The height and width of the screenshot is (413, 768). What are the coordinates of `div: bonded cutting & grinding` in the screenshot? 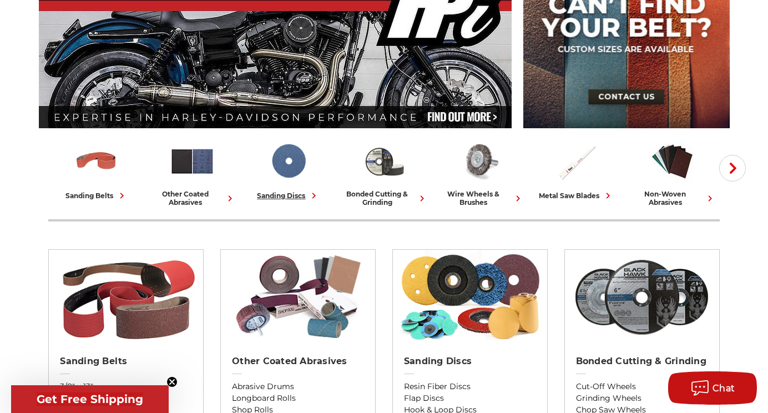 It's located at (384, 198).